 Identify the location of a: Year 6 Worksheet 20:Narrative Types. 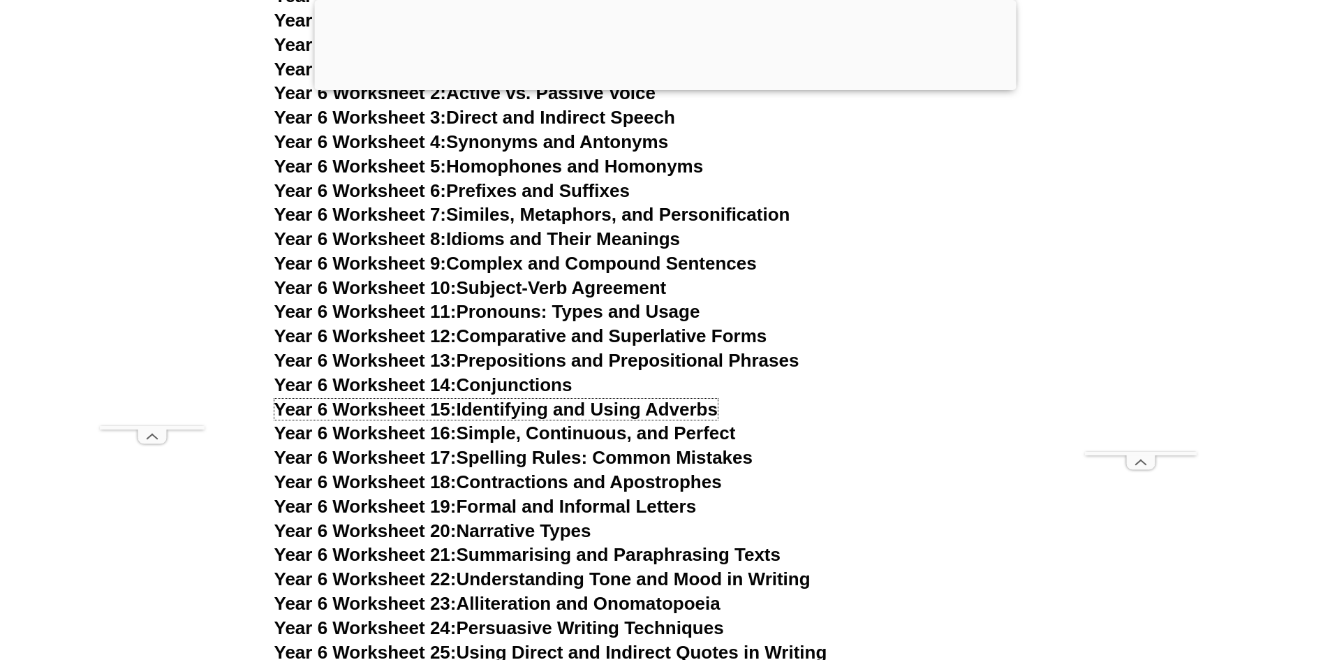
(433, 531).